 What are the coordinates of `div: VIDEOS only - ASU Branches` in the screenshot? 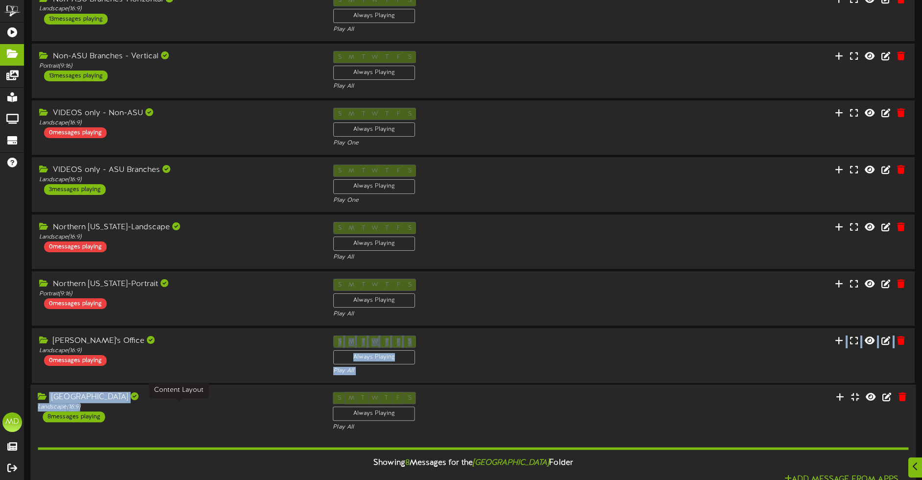 It's located at (179, 170).